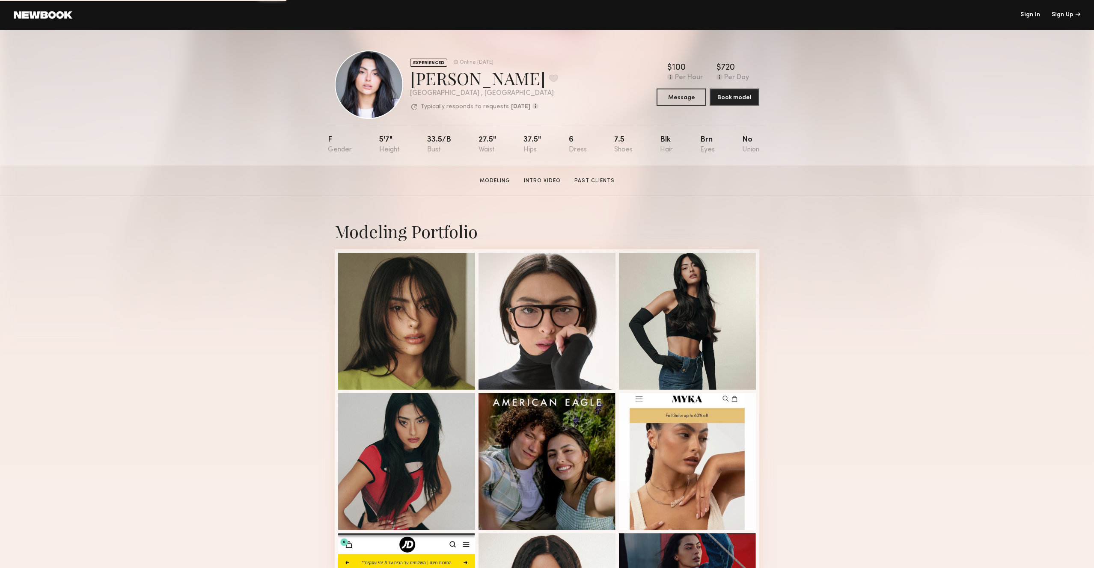  Describe the element at coordinates (1066, 15) in the screenshot. I see `div: Sign Up` at that location.